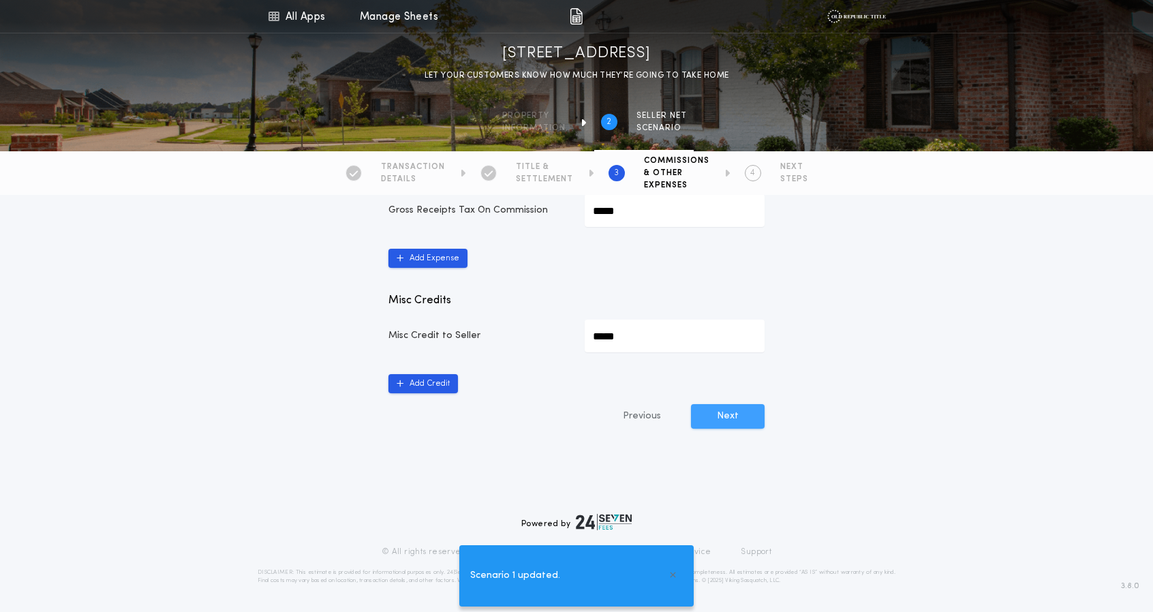 This screenshot has width=1153, height=612. Describe the element at coordinates (728, 416) in the screenshot. I see `button: Next` at that location.